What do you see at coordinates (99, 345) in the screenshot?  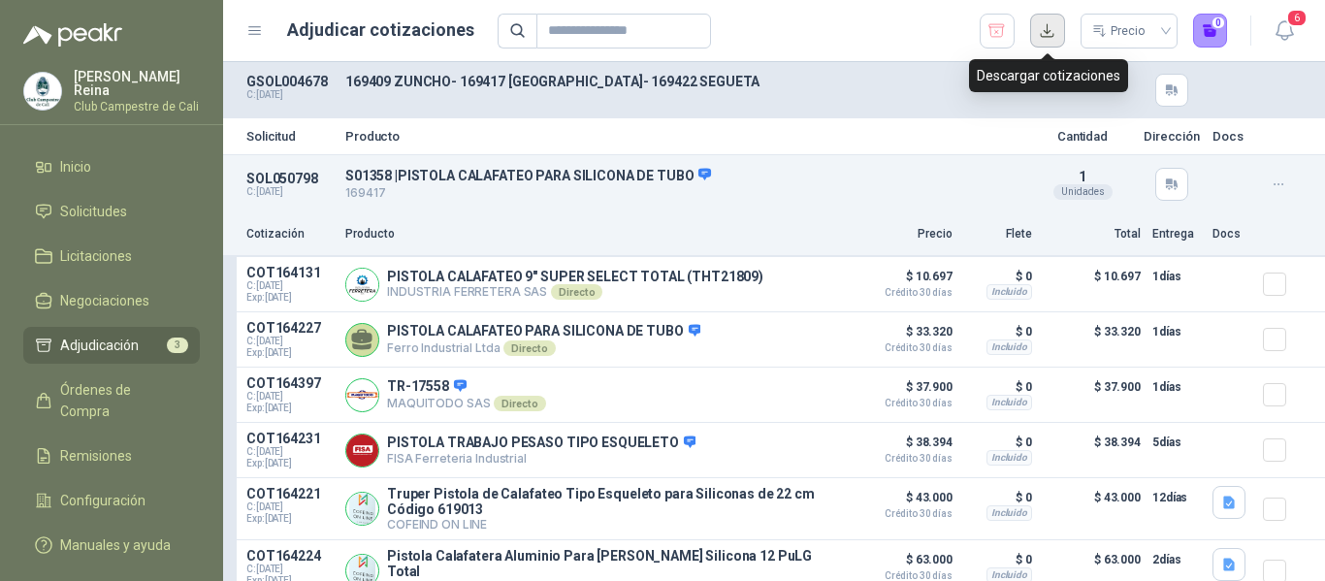 I see `span: Adjudicación` at bounding box center [99, 345].